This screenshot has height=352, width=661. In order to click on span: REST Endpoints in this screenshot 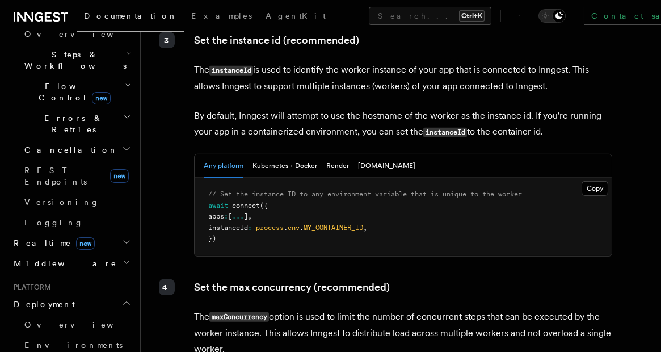, I will do `click(56, 176)`.